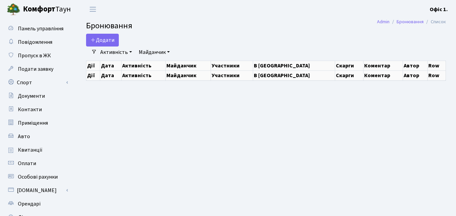 The height and width of the screenshot is (216, 456). Describe the element at coordinates (412, 22) in the screenshot. I see `nav: breadcrumb` at that location.